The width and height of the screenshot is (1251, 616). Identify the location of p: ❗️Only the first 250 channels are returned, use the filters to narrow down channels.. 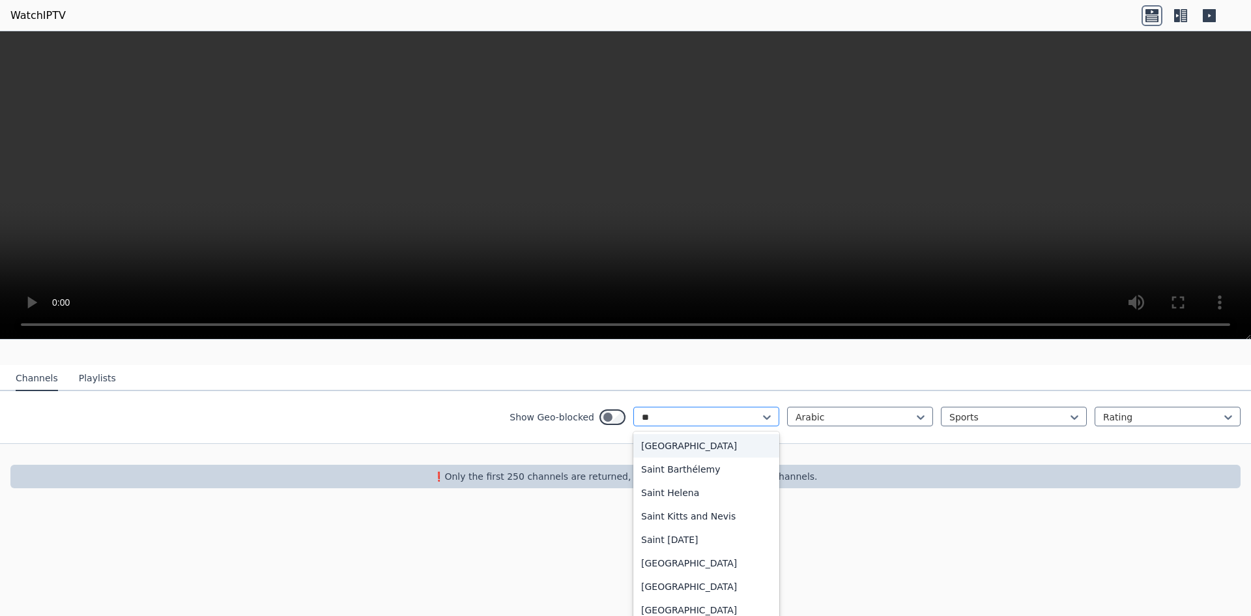
(625, 476).